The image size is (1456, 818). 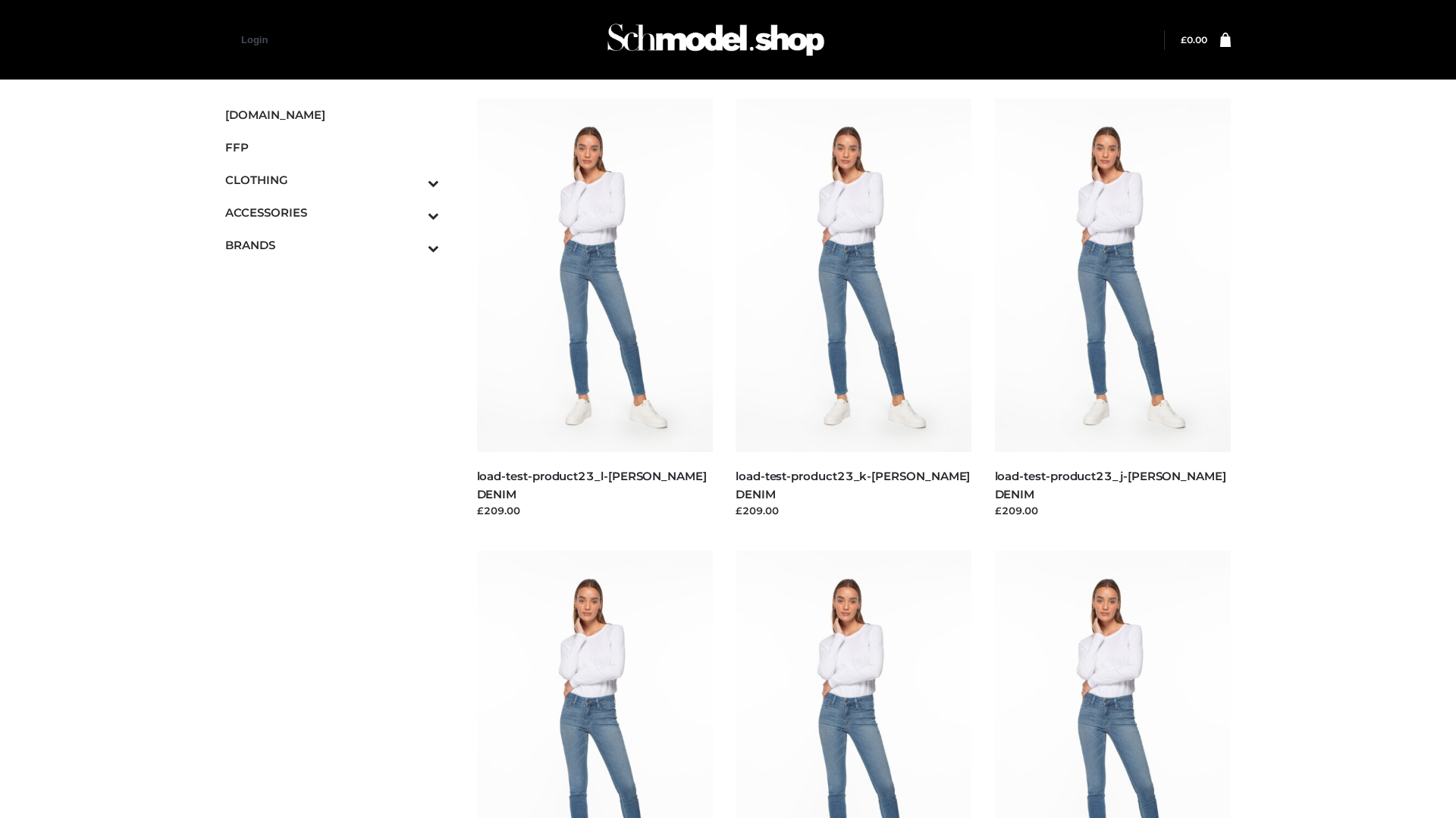 I want to click on span: CLOTHING, so click(x=332, y=180).